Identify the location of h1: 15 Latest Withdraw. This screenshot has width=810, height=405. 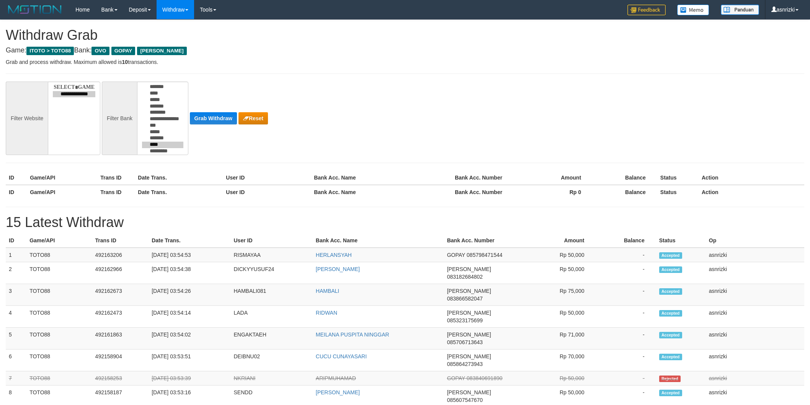
(405, 222).